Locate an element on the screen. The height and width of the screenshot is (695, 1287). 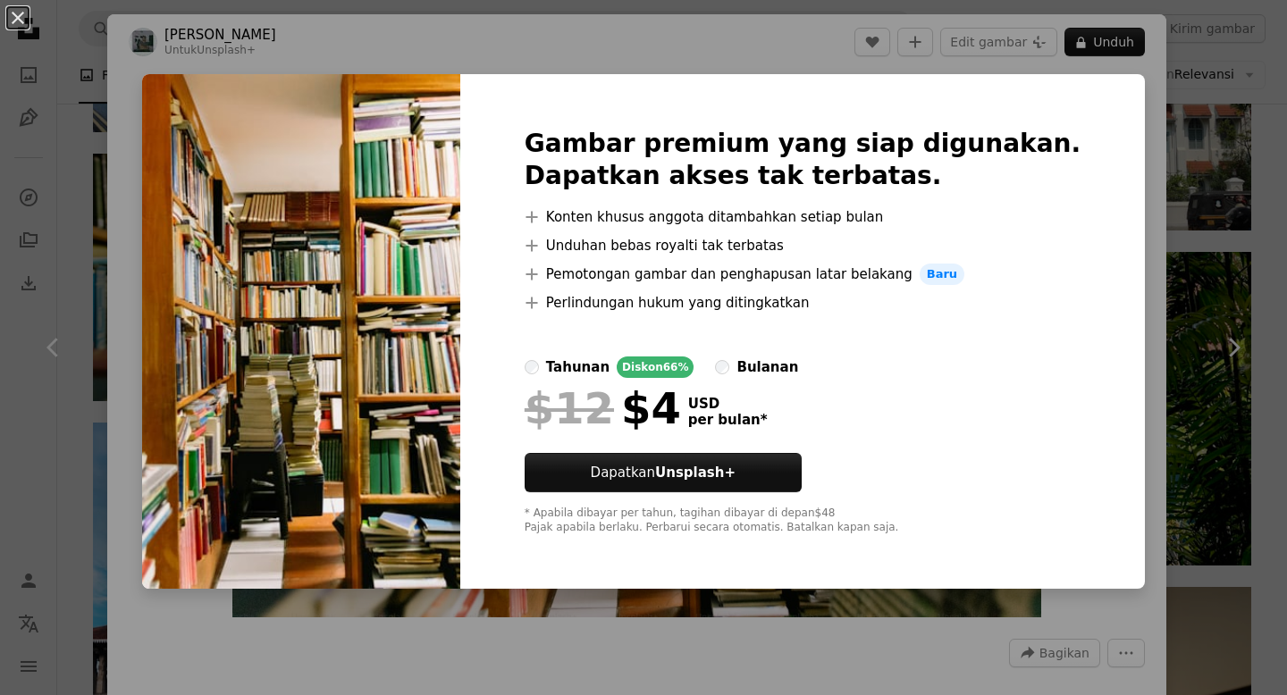
li: Pemotongan gambar dan penghapusan latar belakang is located at coordinates (803, 274).